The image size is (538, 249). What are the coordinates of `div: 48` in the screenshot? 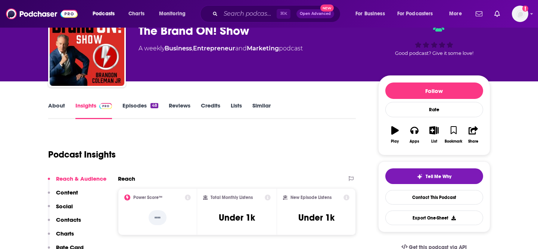 It's located at (154, 106).